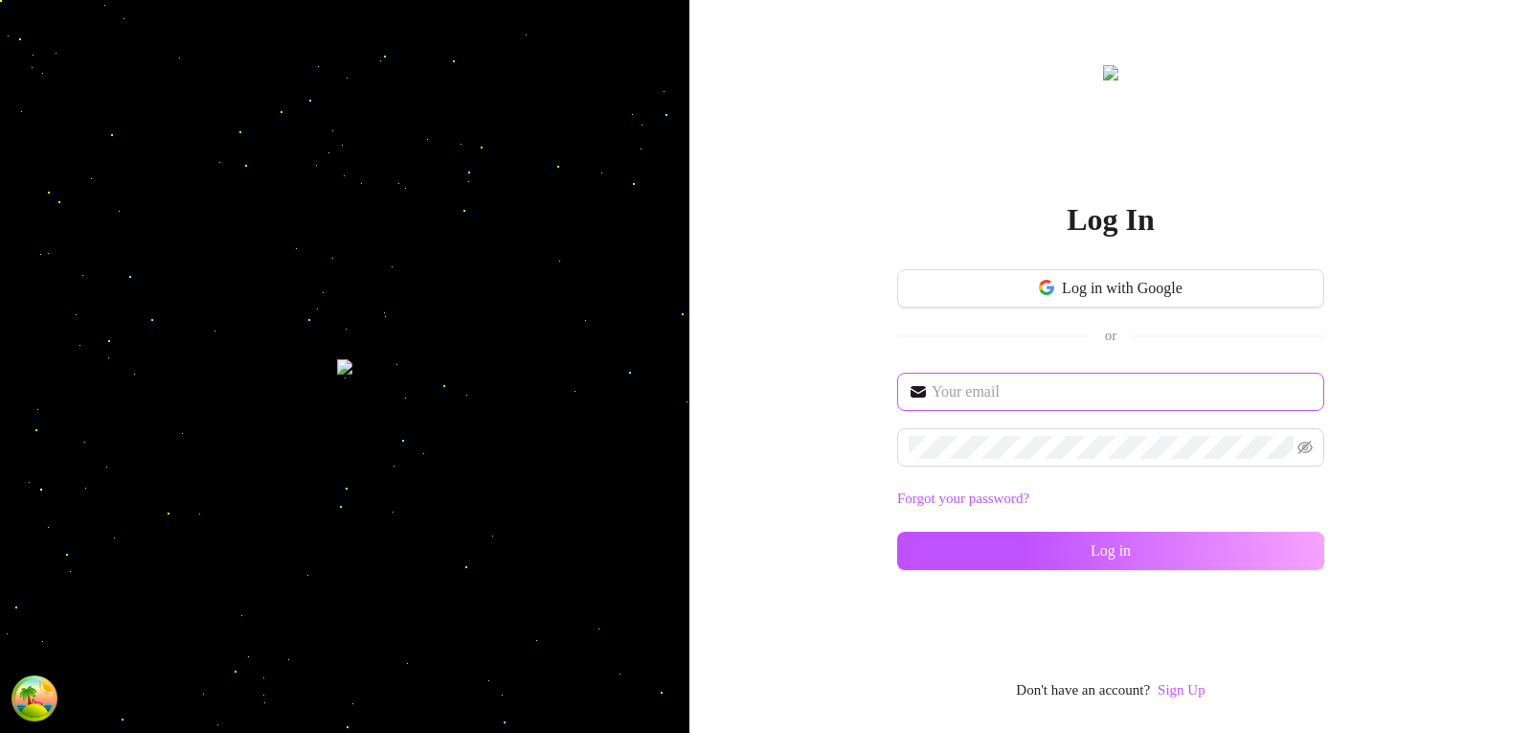 The image size is (1532, 733). What do you see at coordinates (1083, 690) in the screenshot?
I see `span: Don't have an account?` at bounding box center [1083, 690].